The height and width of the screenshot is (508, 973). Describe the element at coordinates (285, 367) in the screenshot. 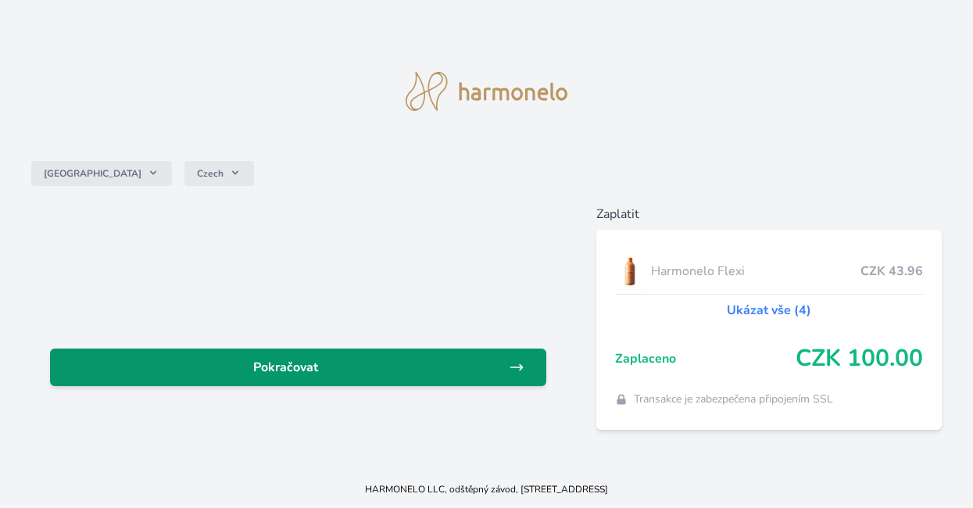

I see `span: Pokračovat` at that location.